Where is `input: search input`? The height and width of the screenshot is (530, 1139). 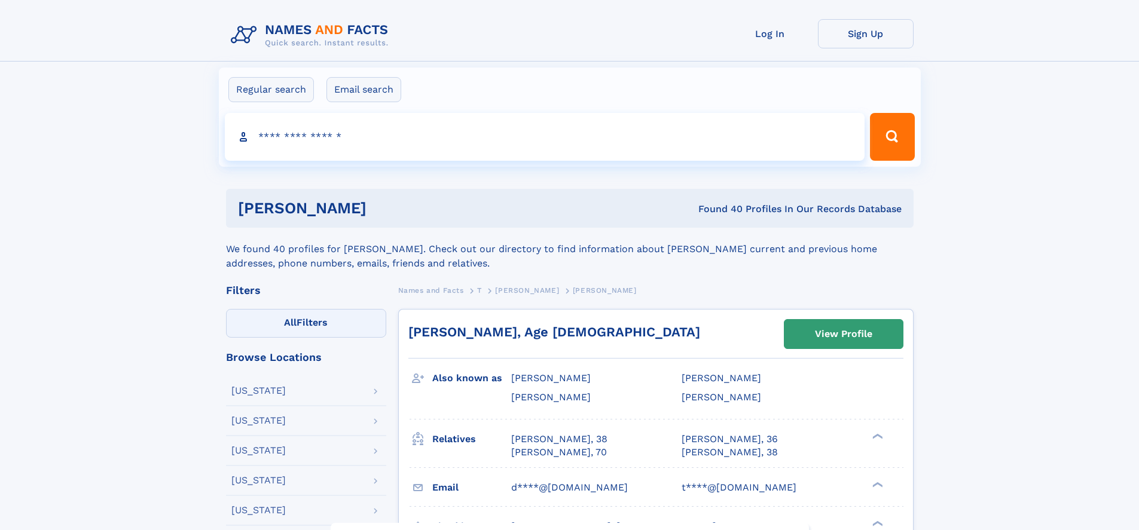 input: search input is located at coordinates (545, 137).